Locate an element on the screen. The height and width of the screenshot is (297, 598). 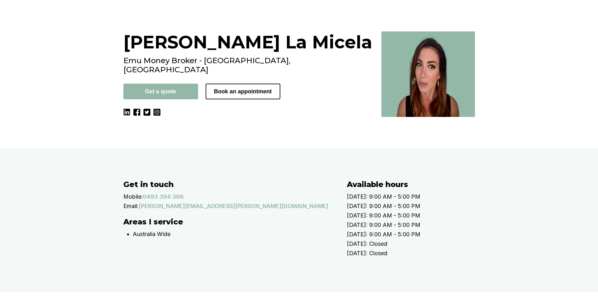
img: Facebook is located at coordinates (137, 112).